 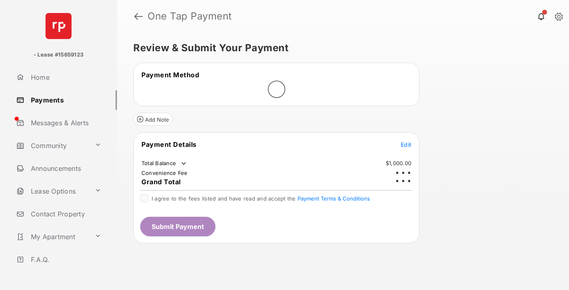 I want to click on span: Payment Method, so click(x=170, y=75).